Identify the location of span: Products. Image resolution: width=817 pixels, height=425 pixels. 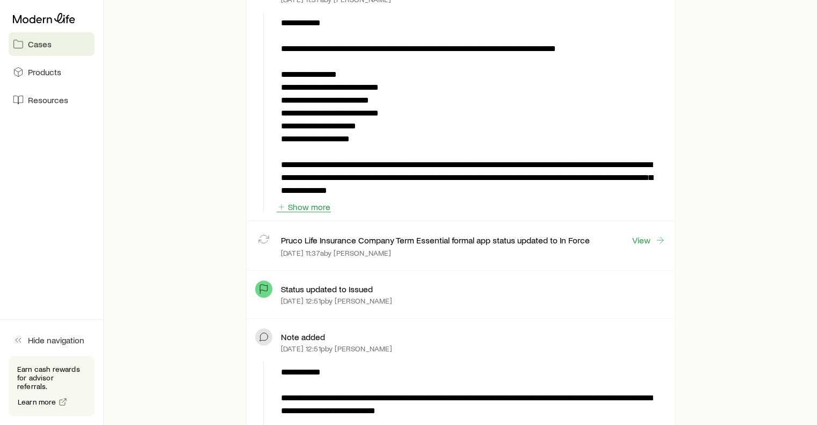
(45, 72).